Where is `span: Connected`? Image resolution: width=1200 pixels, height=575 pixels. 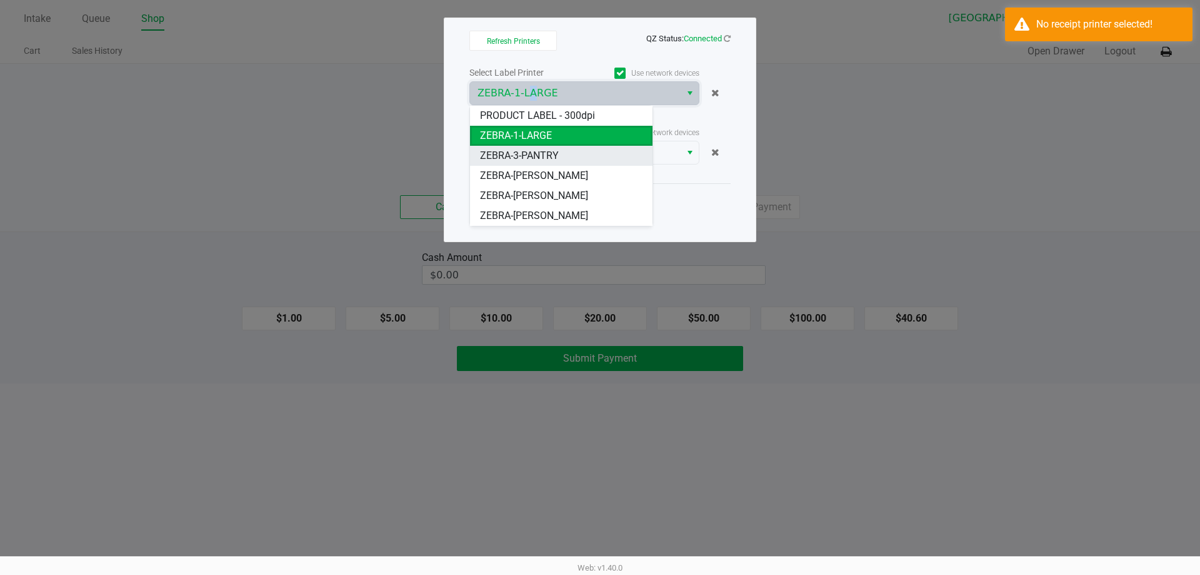 span: Connected is located at coordinates (703, 38).